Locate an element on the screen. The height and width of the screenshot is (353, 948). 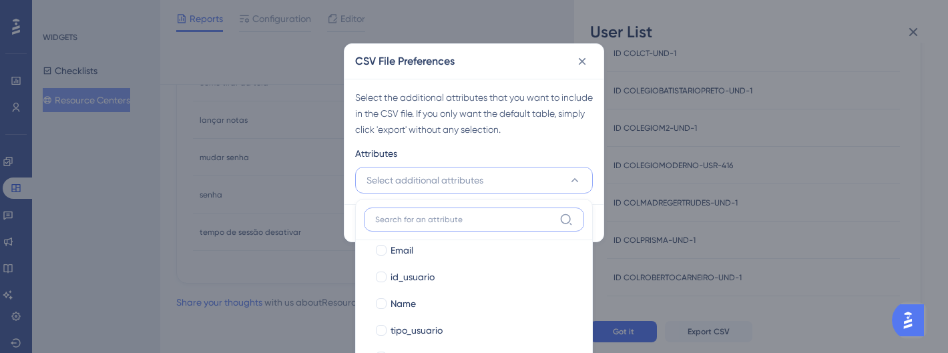
span: Attributes is located at coordinates (376, 153).